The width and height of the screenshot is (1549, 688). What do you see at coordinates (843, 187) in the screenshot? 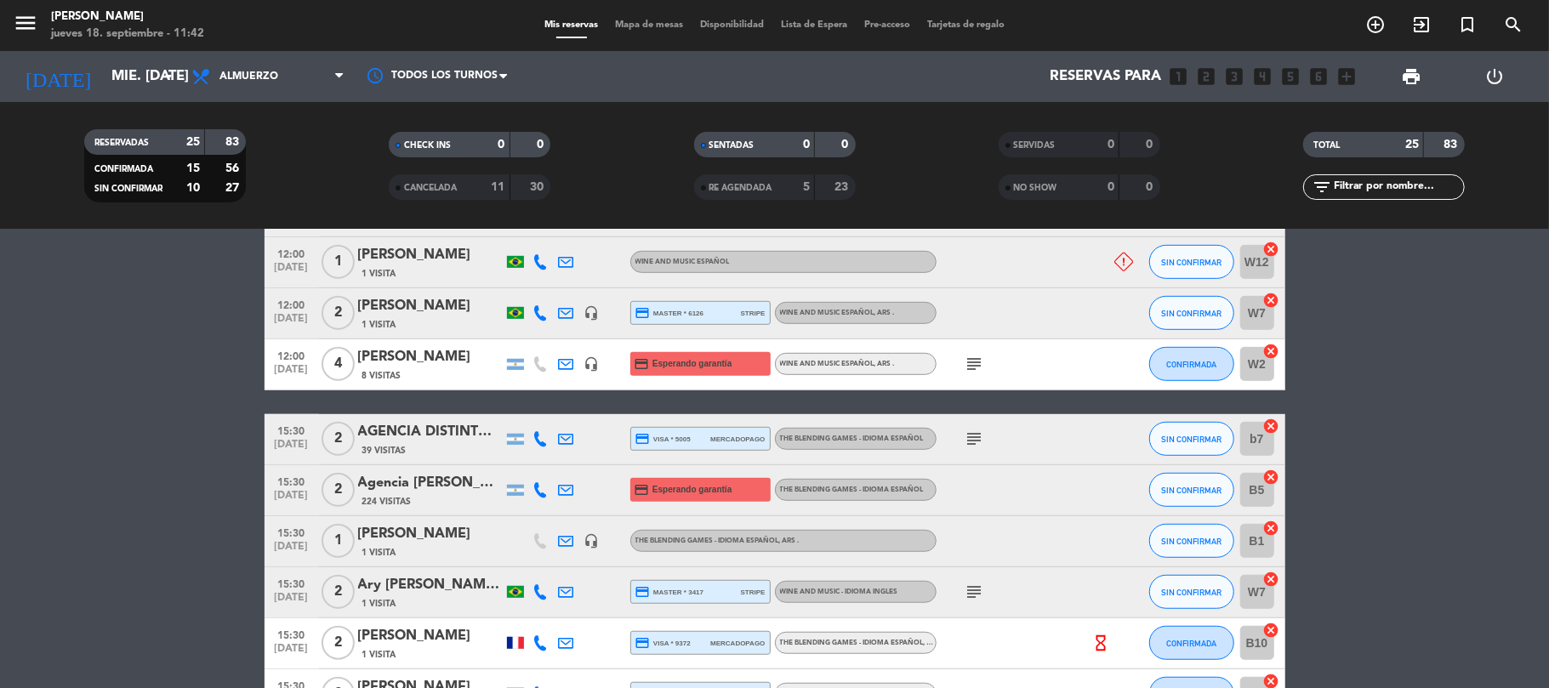
I see `strong: 23` at bounding box center [843, 187].